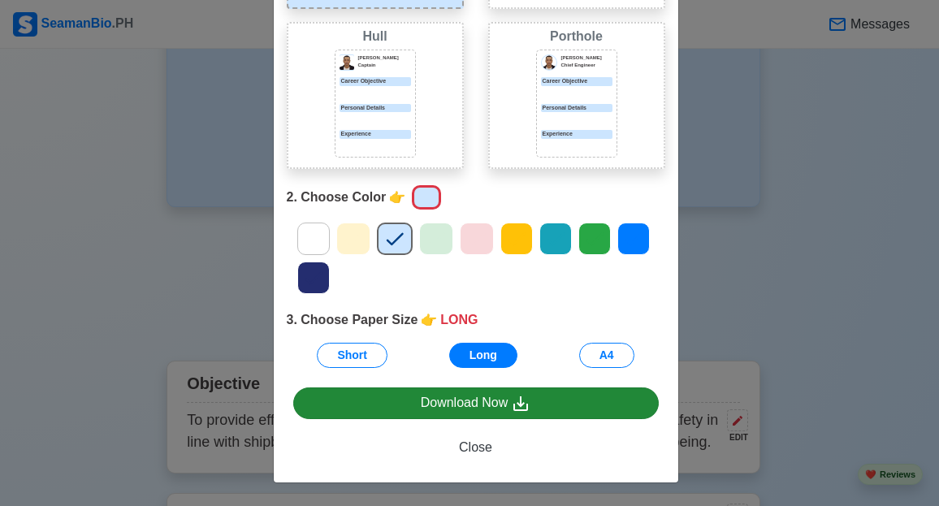  What do you see at coordinates (375, 134) in the screenshot?
I see `p: Experience` at bounding box center [375, 134].